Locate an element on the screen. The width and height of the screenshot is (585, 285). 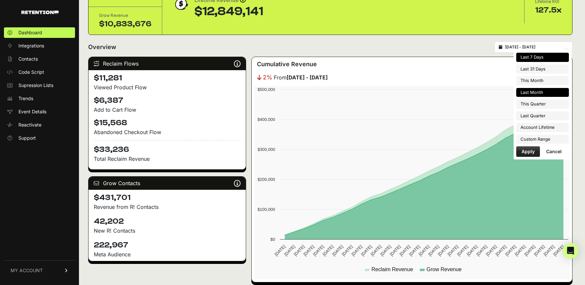
h3: Cumulative Revenue is located at coordinates (287, 64).